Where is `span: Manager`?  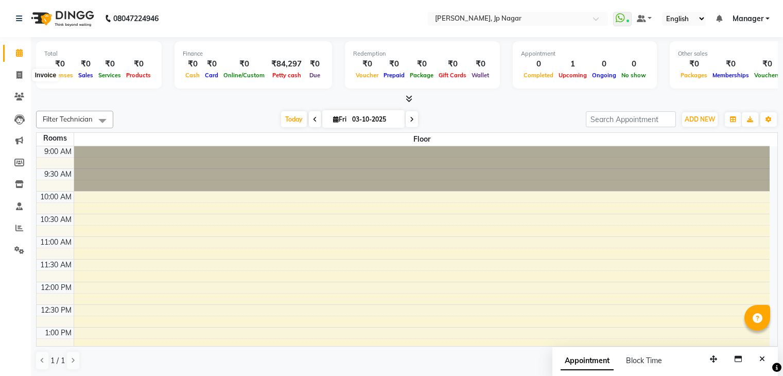 span: Manager is located at coordinates (748, 19).